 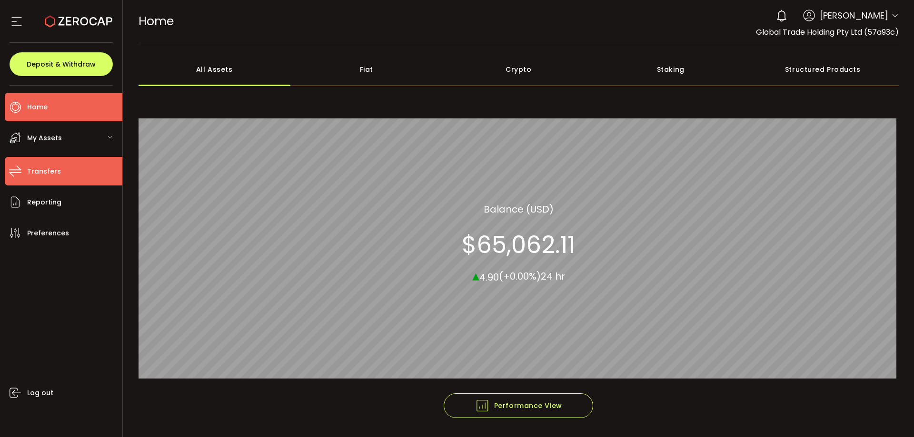 I want to click on div: Fiat, so click(x=366, y=69).